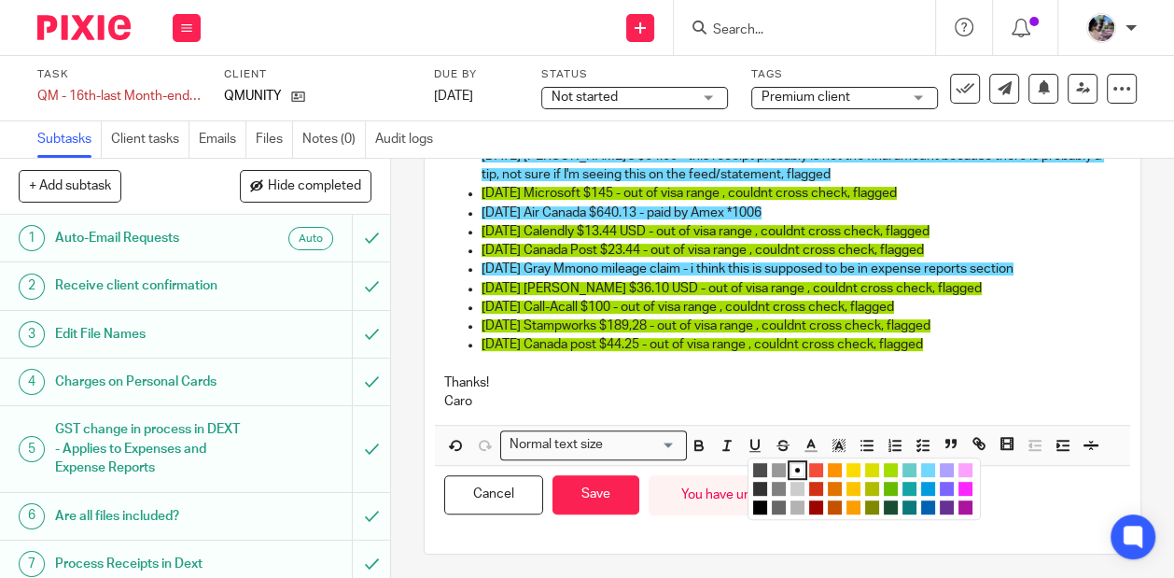  Describe the element at coordinates (928, 507) in the screenshot. I see `li: color:#0062B1` at that location.